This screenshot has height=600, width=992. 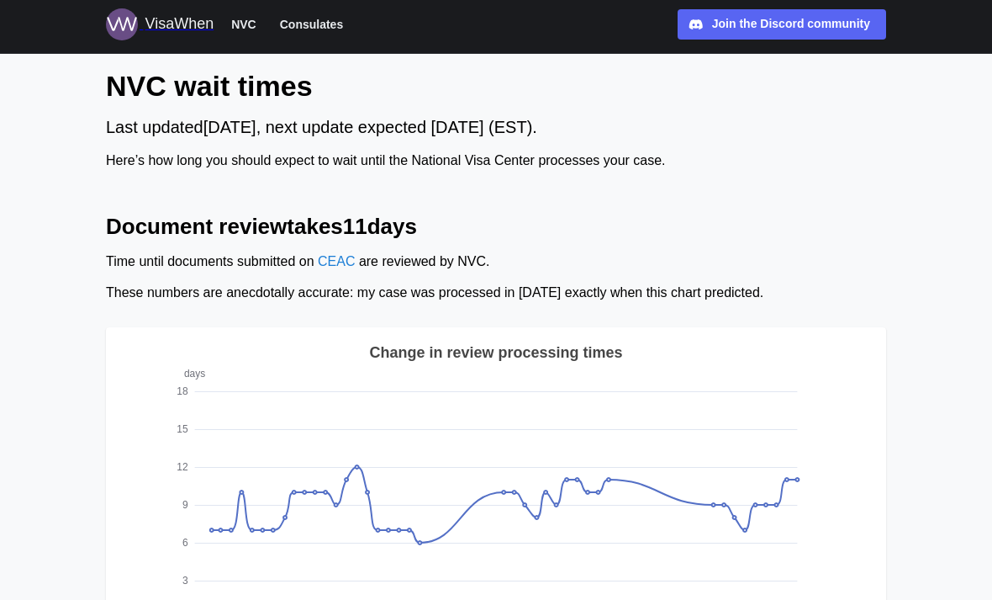 I want to click on text: 18, so click(x=182, y=391).